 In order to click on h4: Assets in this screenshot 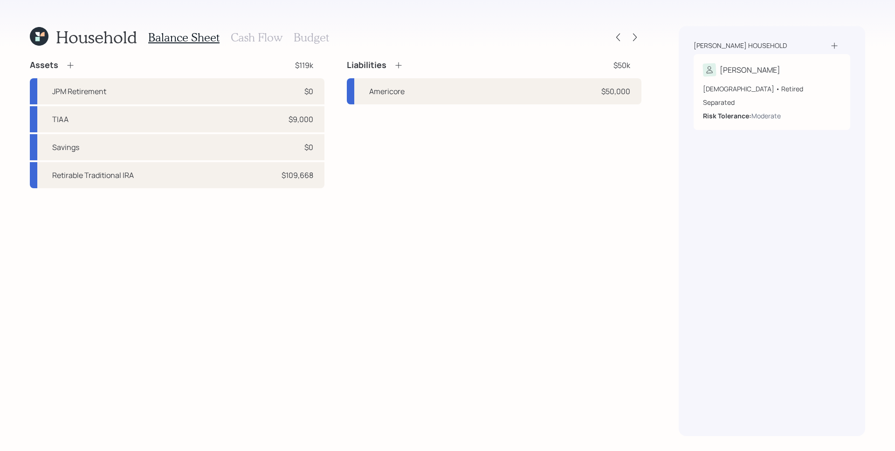, I will do `click(44, 65)`.